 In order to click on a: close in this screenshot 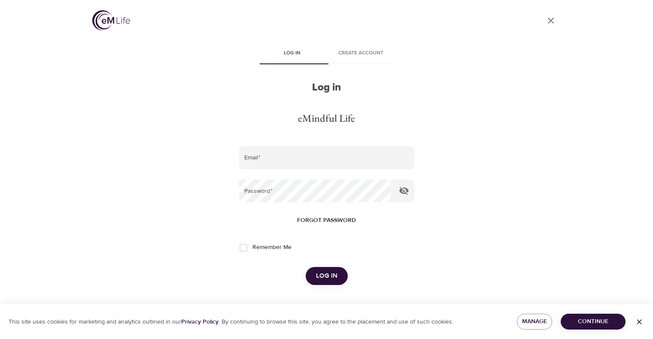, I will do `click(551, 21)`.